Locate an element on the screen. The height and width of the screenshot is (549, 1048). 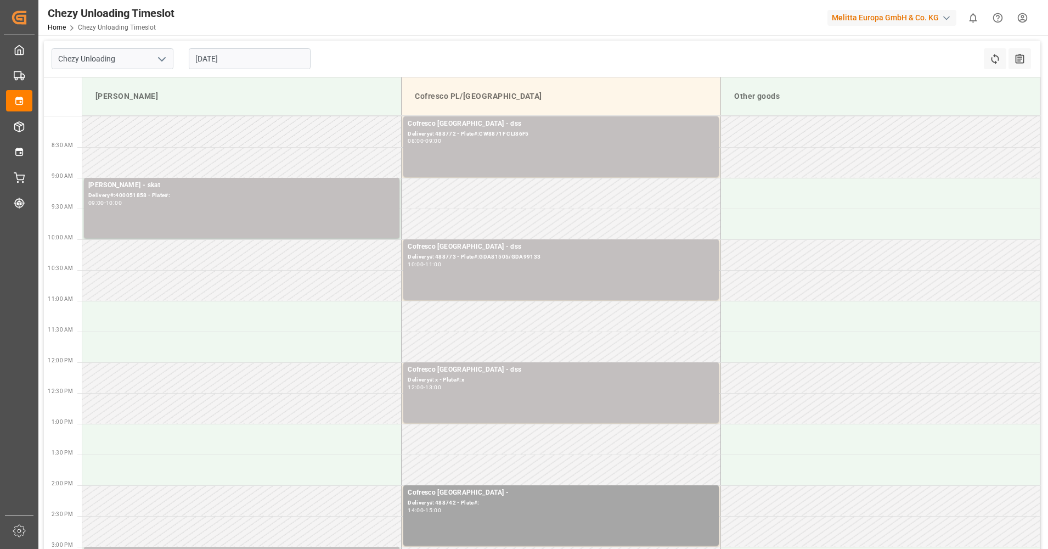
span: 1:30 PM is located at coordinates (62, 452).